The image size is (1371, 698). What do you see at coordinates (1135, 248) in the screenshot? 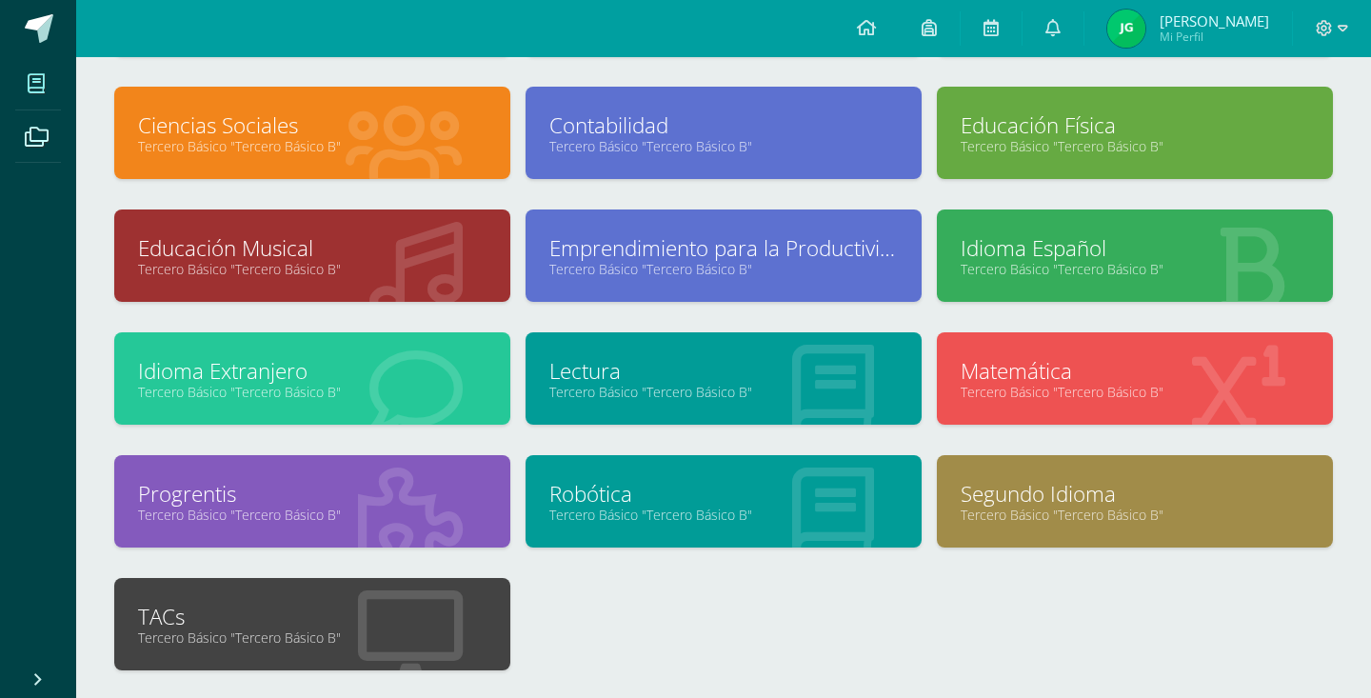
I see `a: Idioma Español` at bounding box center [1135, 248].